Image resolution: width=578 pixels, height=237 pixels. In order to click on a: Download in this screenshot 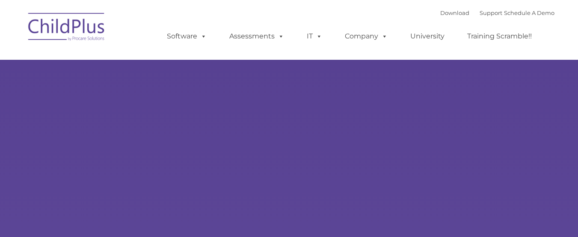, I will do `click(455, 13)`.